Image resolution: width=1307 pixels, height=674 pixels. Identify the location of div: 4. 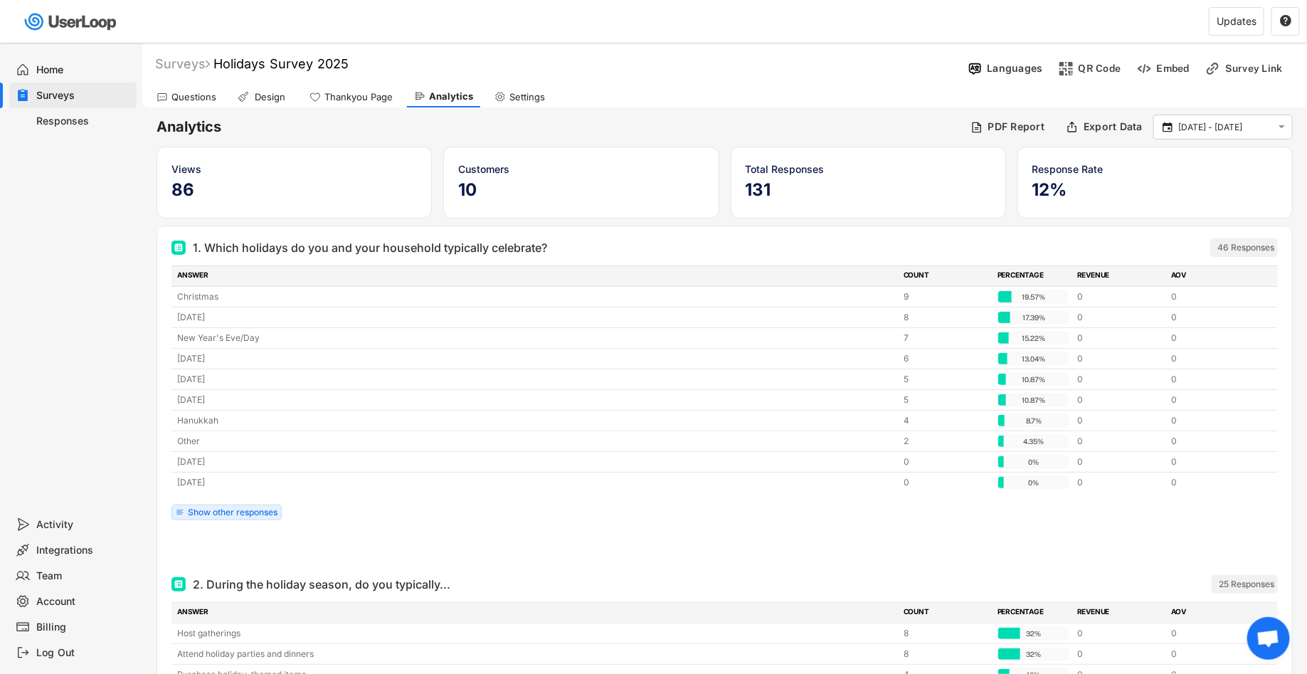
(946, 420).